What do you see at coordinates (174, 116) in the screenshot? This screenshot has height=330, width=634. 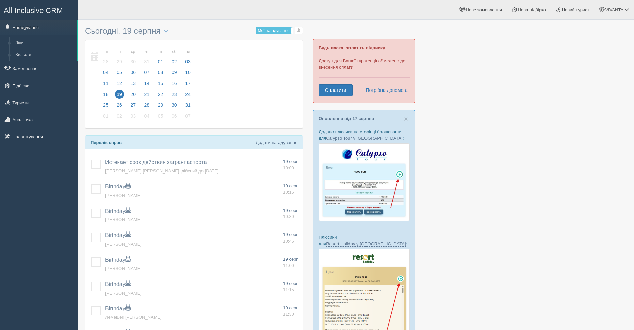 I see `span: 06` at bounding box center [174, 116].